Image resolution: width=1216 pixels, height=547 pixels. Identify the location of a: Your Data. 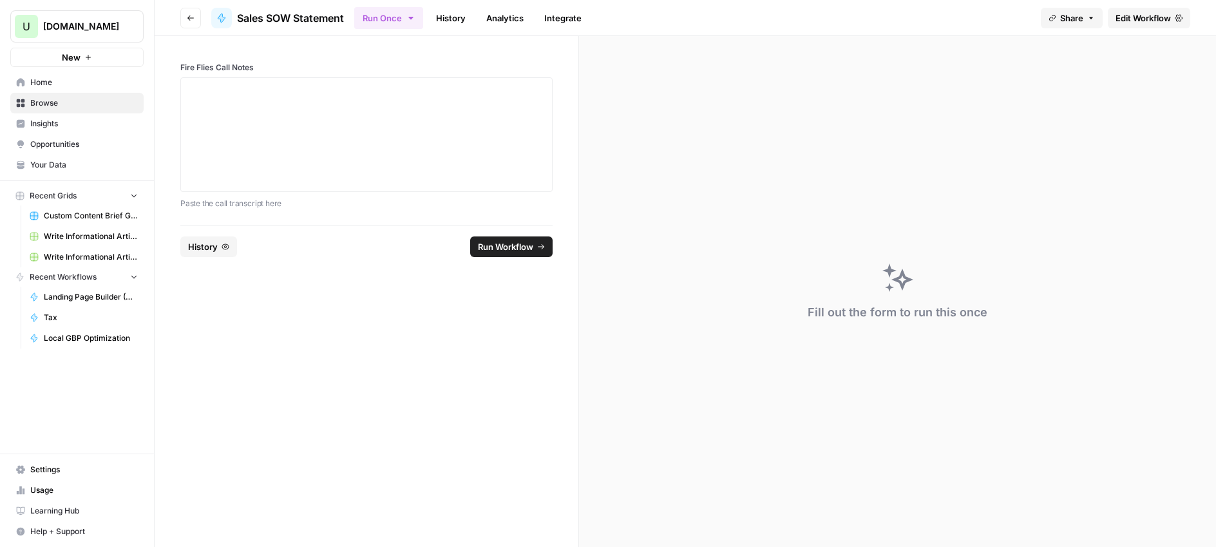
(77, 165).